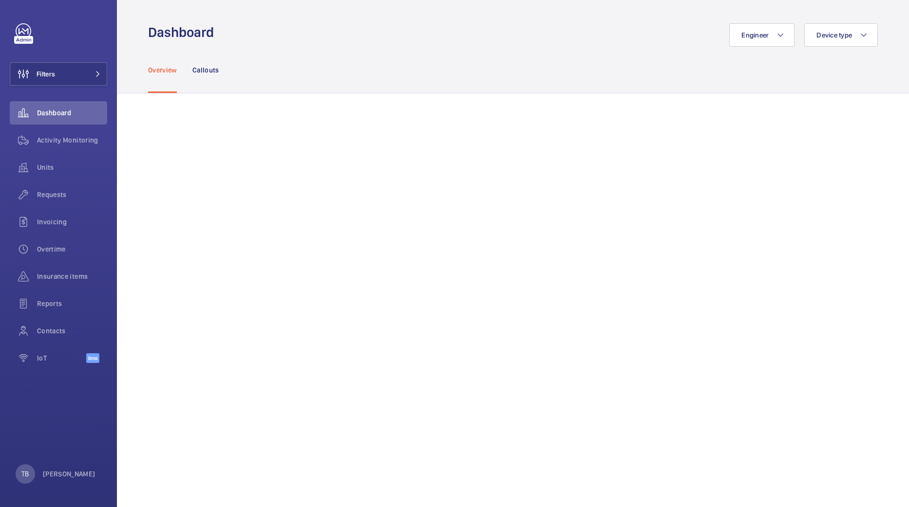 The image size is (909, 507). Describe the element at coordinates (72, 168) in the screenshot. I see `span: Units` at that location.